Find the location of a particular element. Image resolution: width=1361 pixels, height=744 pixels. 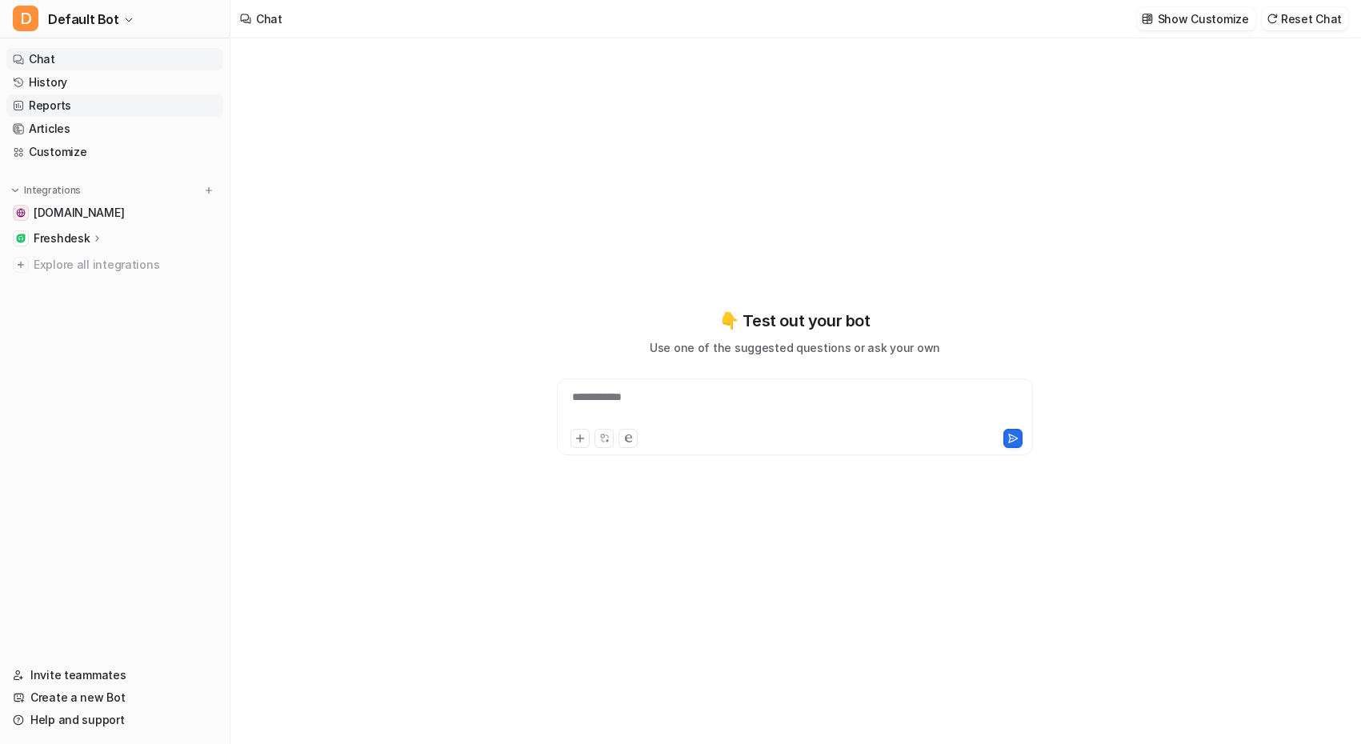

a: Create a new Bot is located at coordinates (114, 697).